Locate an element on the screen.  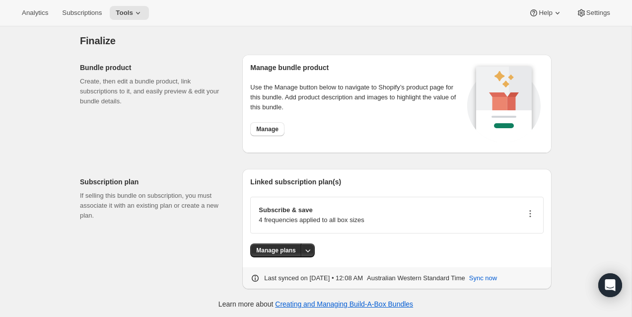
p: 4 frequencies applied to all box sizes is located at coordinates (311, 220).